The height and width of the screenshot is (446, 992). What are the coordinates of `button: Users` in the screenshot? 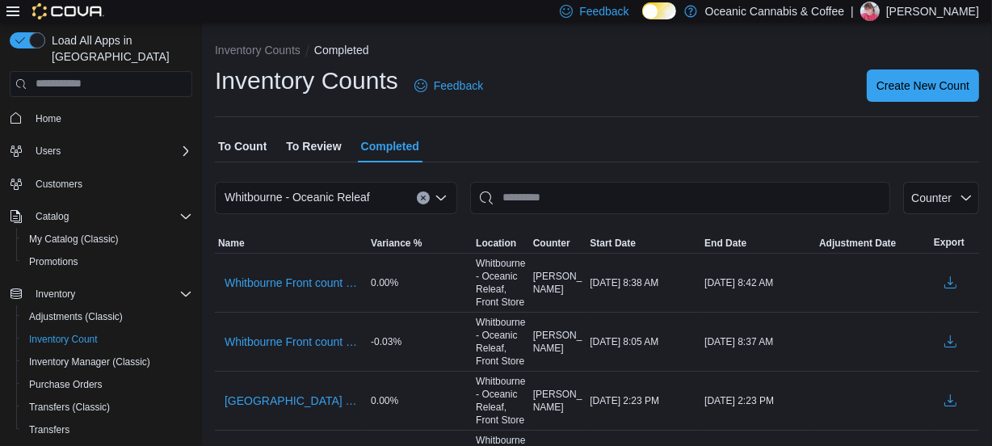 It's located at (48, 151).